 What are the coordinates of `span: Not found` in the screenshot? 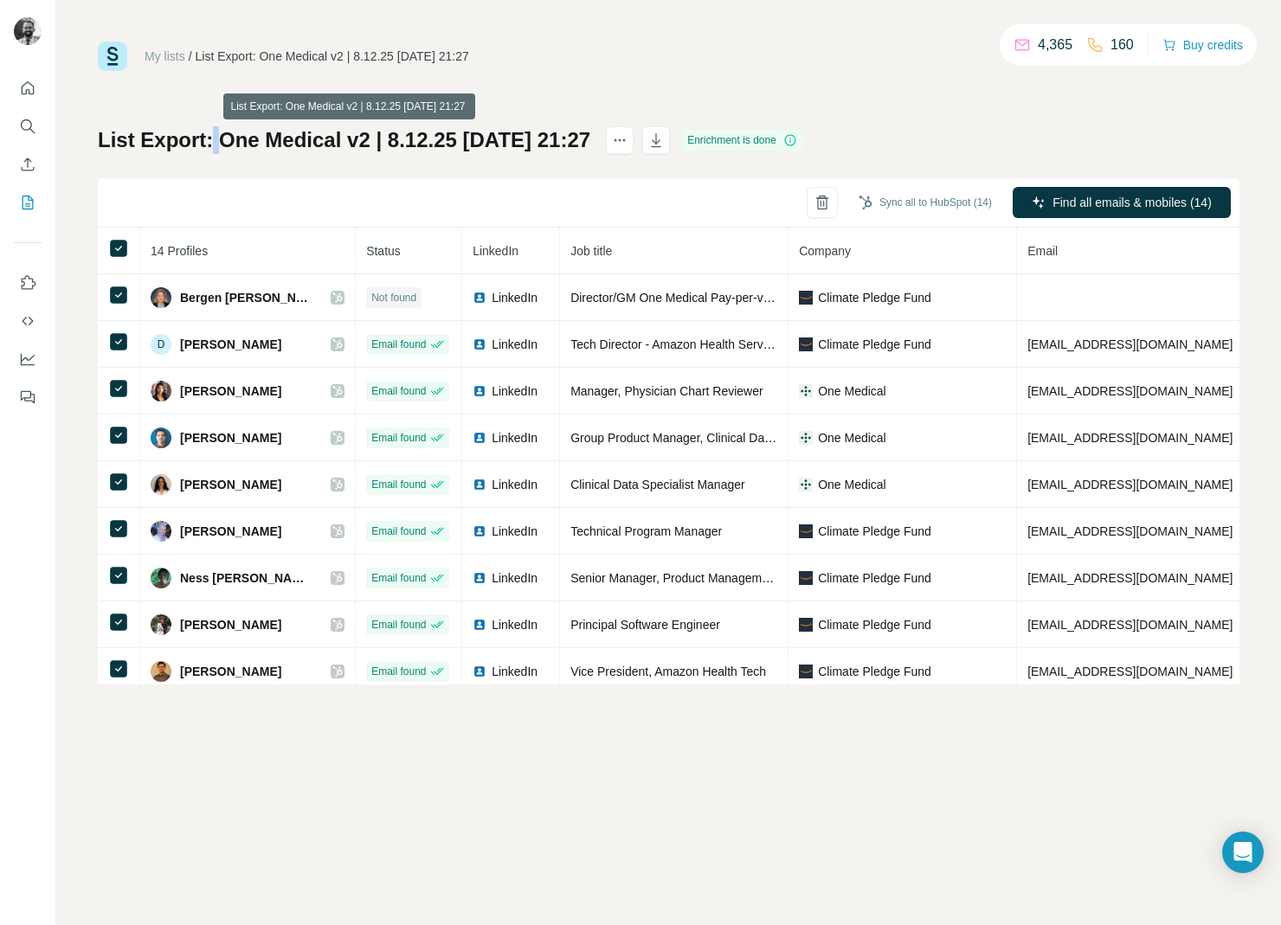 It's located at (394, 298).